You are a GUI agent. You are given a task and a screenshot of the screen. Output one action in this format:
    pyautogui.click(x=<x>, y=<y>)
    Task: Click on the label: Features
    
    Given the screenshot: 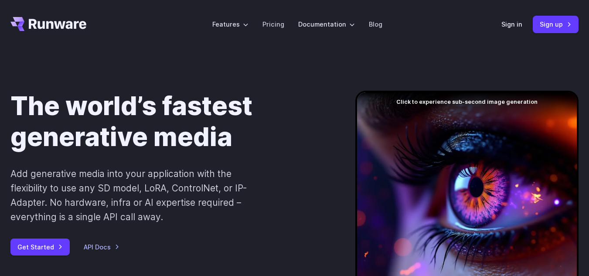 What is the action you would take?
    pyautogui.click(x=230, y=24)
    